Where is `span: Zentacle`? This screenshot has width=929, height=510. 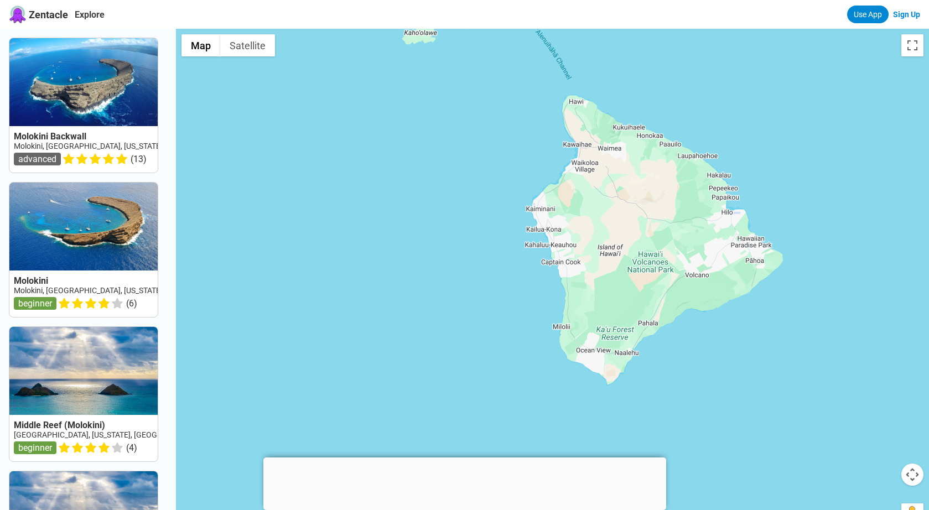
span: Zentacle is located at coordinates (48, 14).